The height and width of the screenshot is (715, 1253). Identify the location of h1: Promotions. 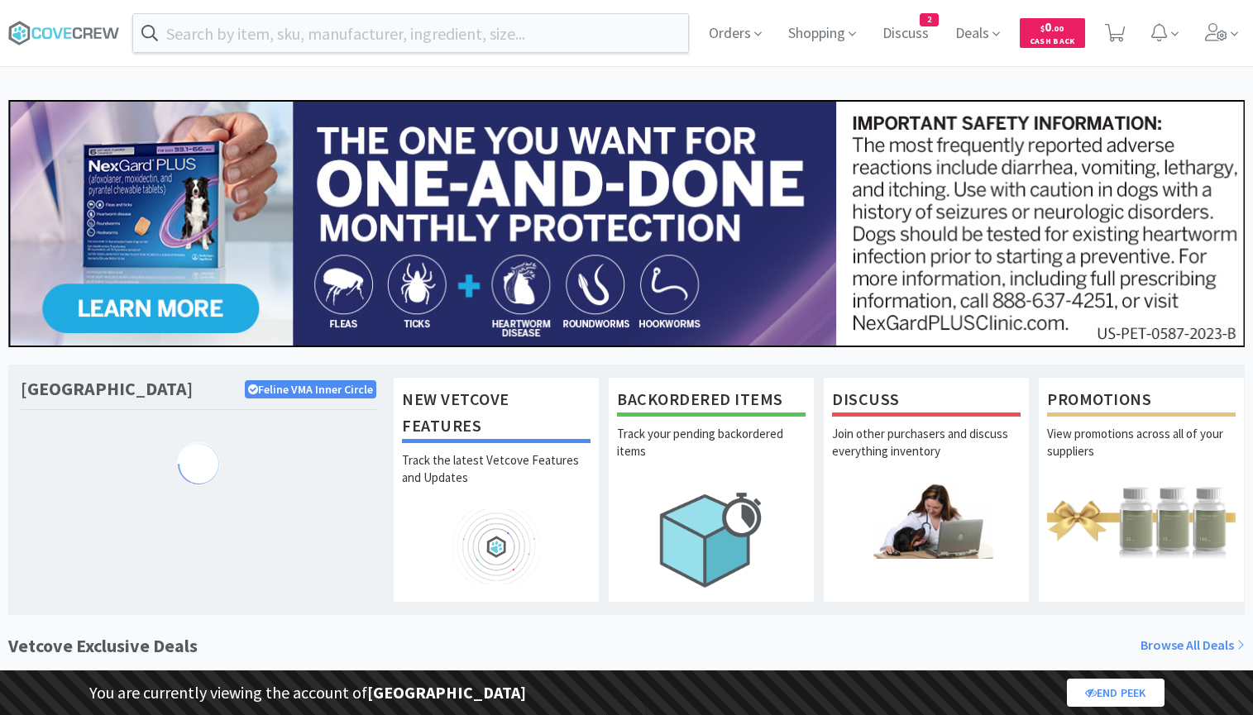
(1141, 401).